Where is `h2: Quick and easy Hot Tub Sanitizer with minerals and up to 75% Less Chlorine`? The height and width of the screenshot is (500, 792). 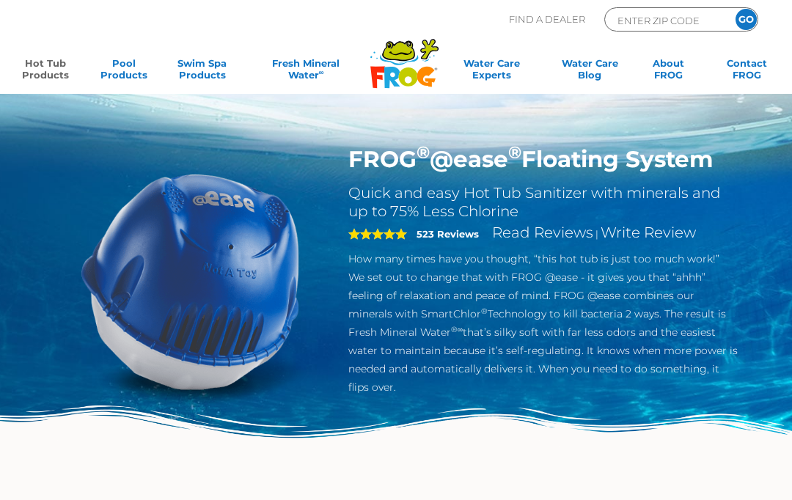 h2: Quick and easy Hot Tub Sanitizer with minerals and up to 75% Less Chlorine is located at coordinates (543, 202).